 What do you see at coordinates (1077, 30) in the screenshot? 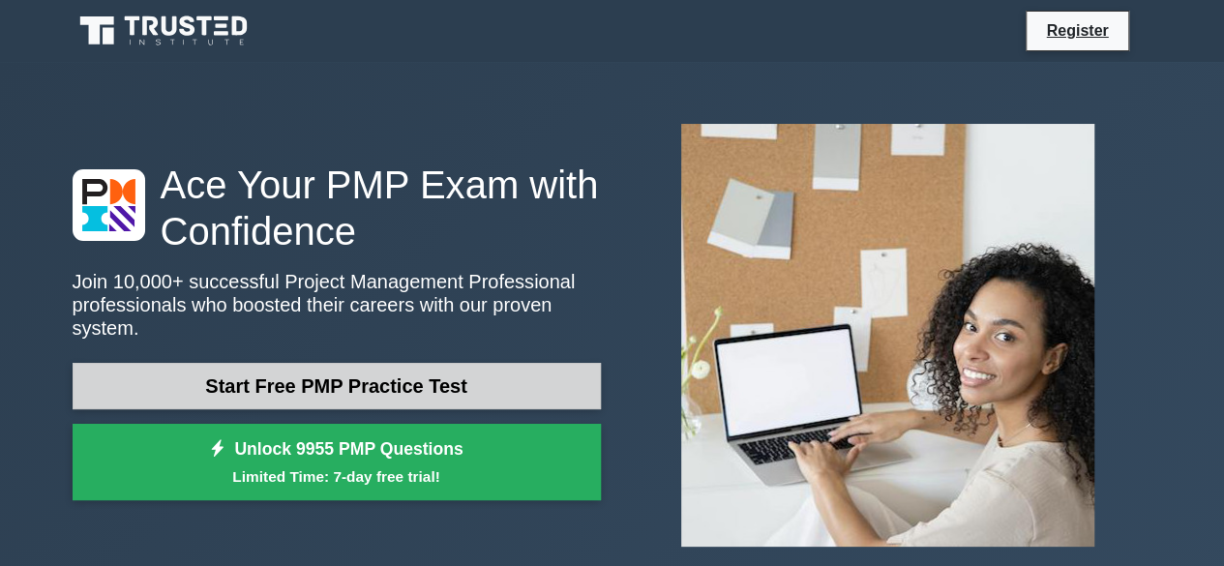
I see `a: Register` at bounding box center [1077, 30].